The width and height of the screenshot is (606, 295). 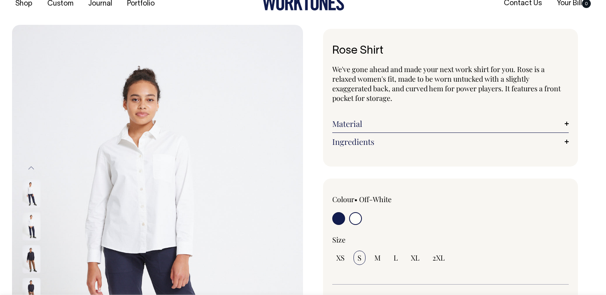 What do you see at coordinates (31, 259) in the screenshot?
I see `img: dark-navy` at bounding box center [31, 259].